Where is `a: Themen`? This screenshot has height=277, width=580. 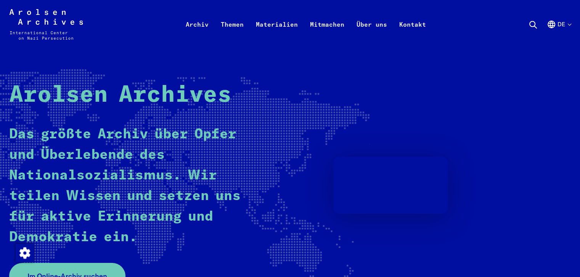
a: Themen is located at coordinates (232, 34).